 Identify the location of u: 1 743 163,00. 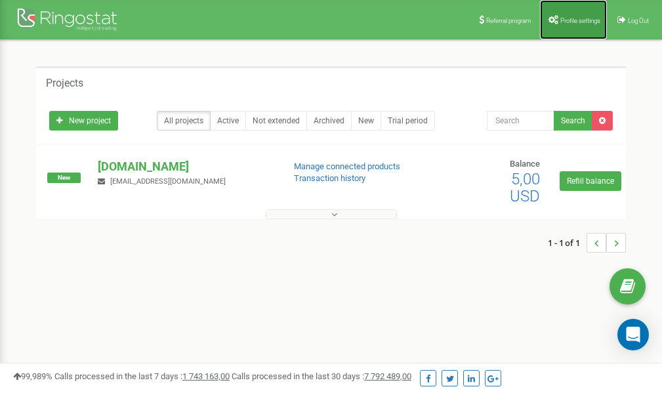
(206, 376).